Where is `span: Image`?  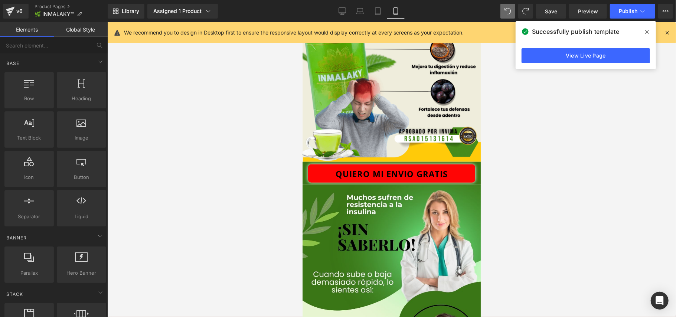
span: Image is located at coordinates (81, 138).